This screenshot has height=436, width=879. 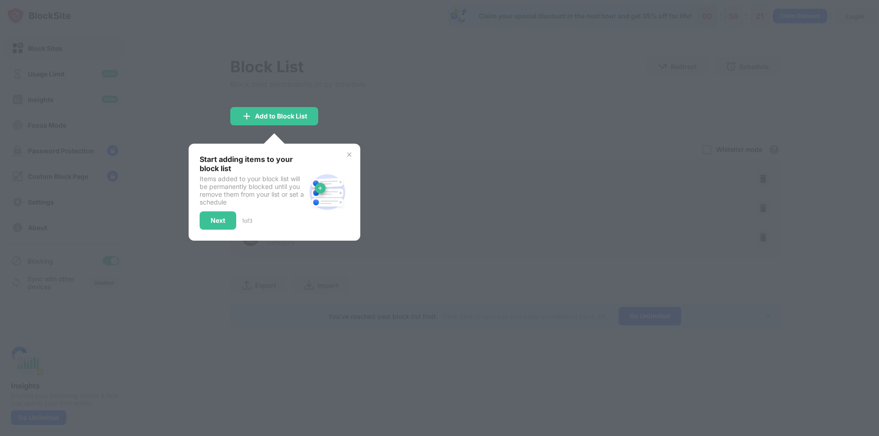 I want to click on div: Next, so click(x=218, y=221).